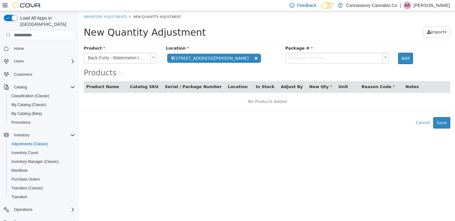  Describe the element at coordinates (42, 179) in the screenshot. I see `button: Purchase Orders` at that location.